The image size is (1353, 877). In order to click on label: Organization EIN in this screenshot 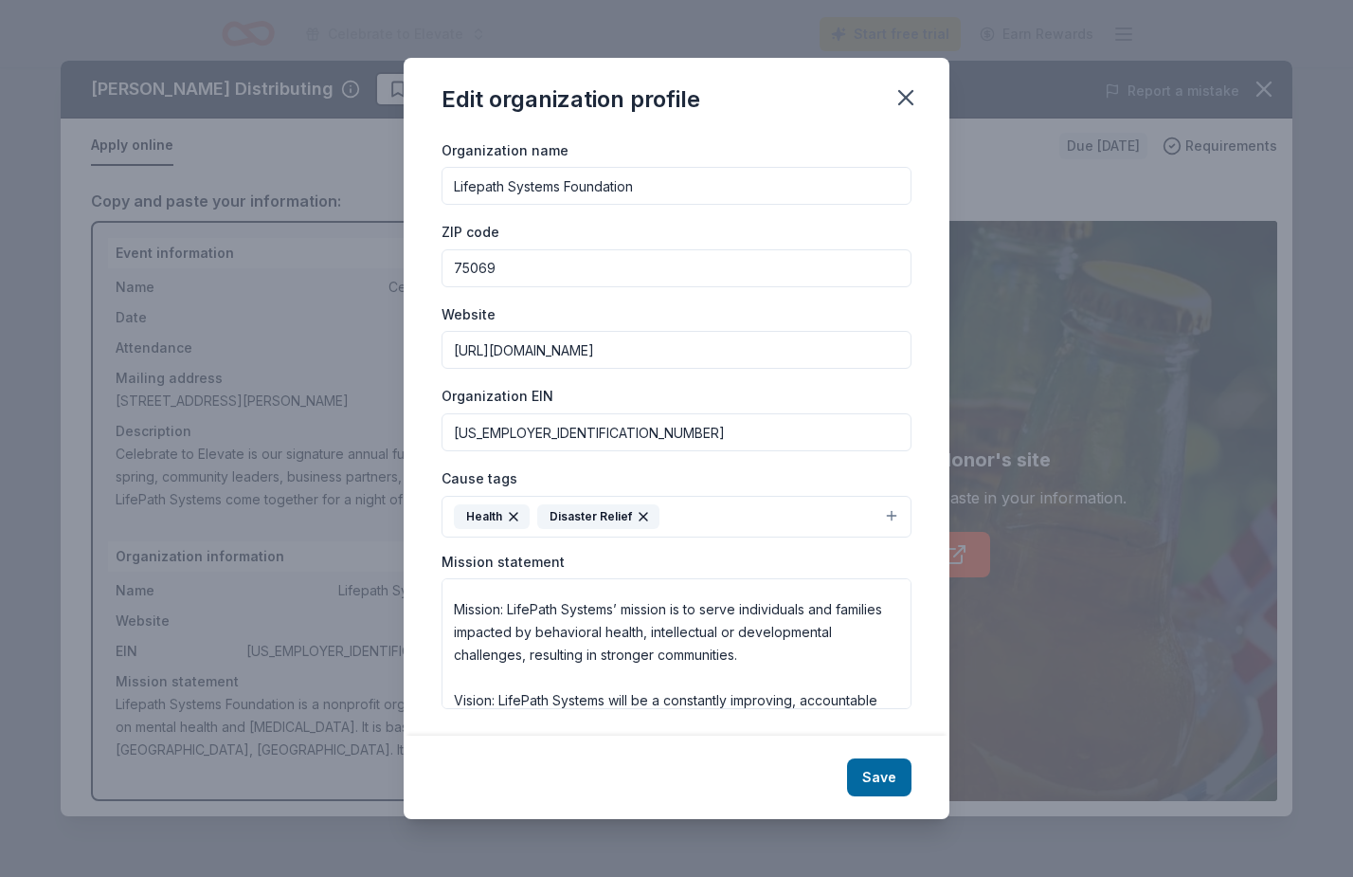, I will do `click(498, 396)`.